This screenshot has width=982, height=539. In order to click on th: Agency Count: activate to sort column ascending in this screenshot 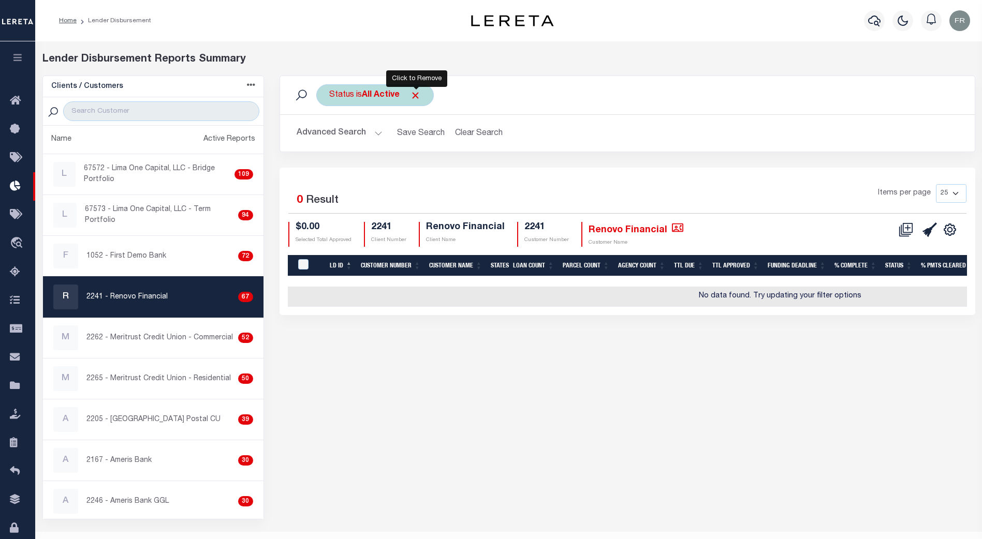, I will do `click(642, 266)`.